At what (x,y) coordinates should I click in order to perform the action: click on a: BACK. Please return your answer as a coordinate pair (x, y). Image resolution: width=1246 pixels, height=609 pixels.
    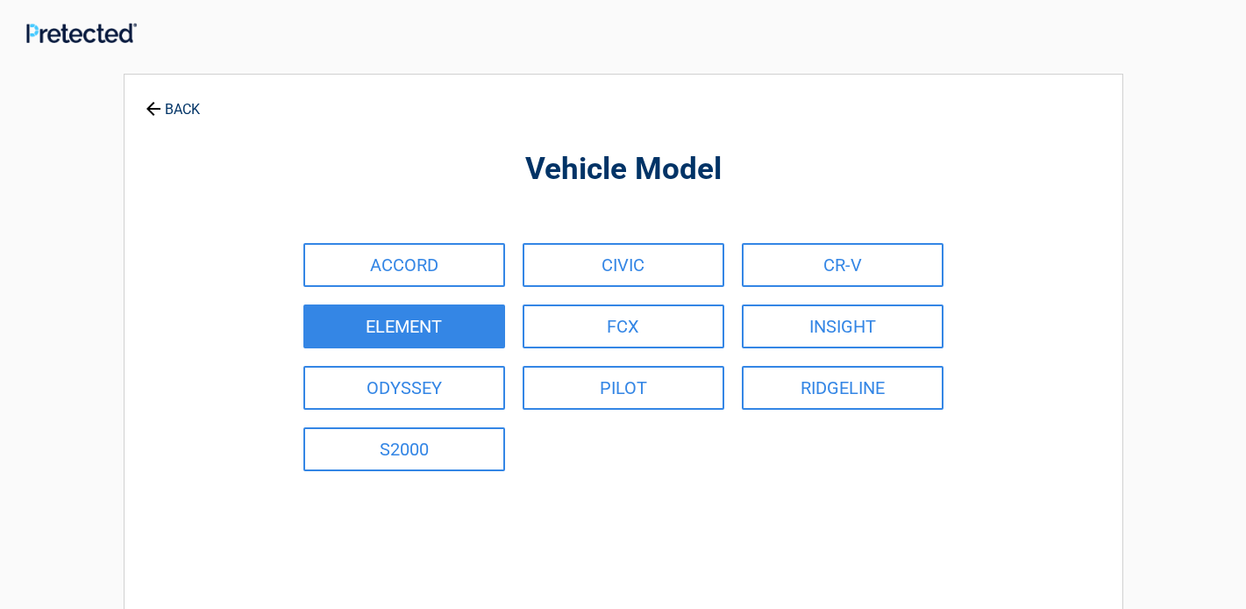
    Looking at the image, I should click on (173, 101).